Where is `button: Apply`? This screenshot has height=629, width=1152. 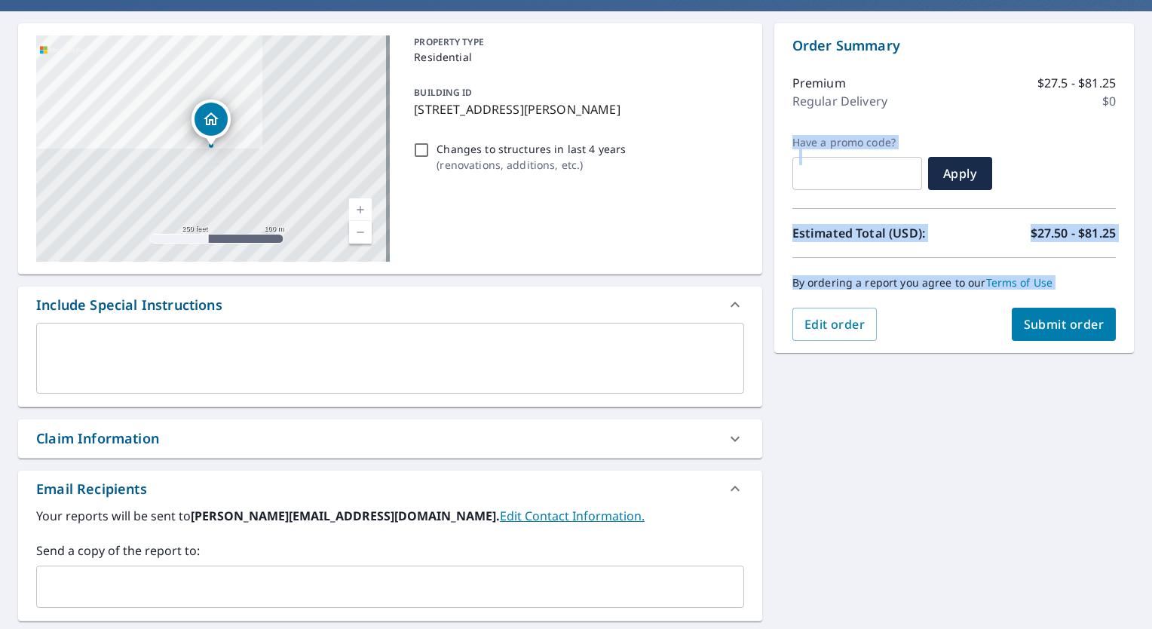
button: Apply is located at coordinates (960, 173).